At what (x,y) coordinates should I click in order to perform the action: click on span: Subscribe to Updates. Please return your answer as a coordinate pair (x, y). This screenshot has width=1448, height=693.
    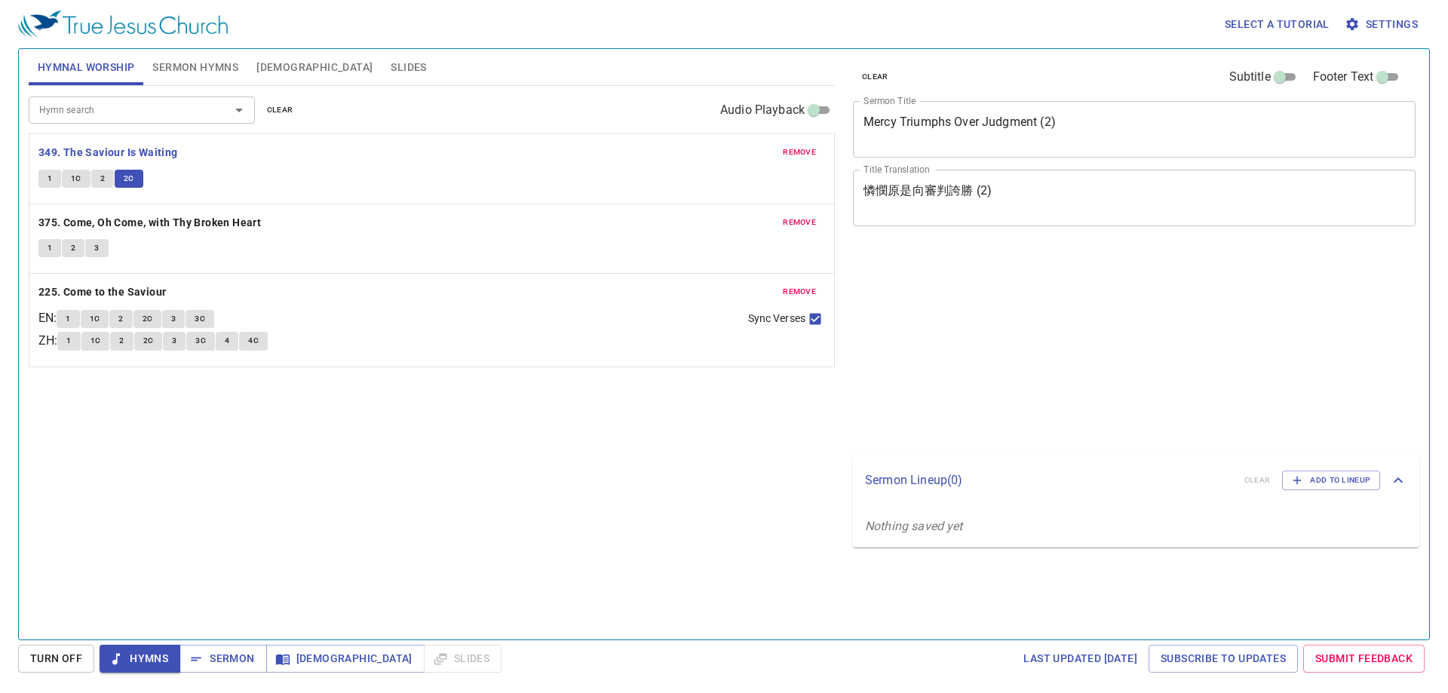
    Looking at the image, I should click on (1223, 658).